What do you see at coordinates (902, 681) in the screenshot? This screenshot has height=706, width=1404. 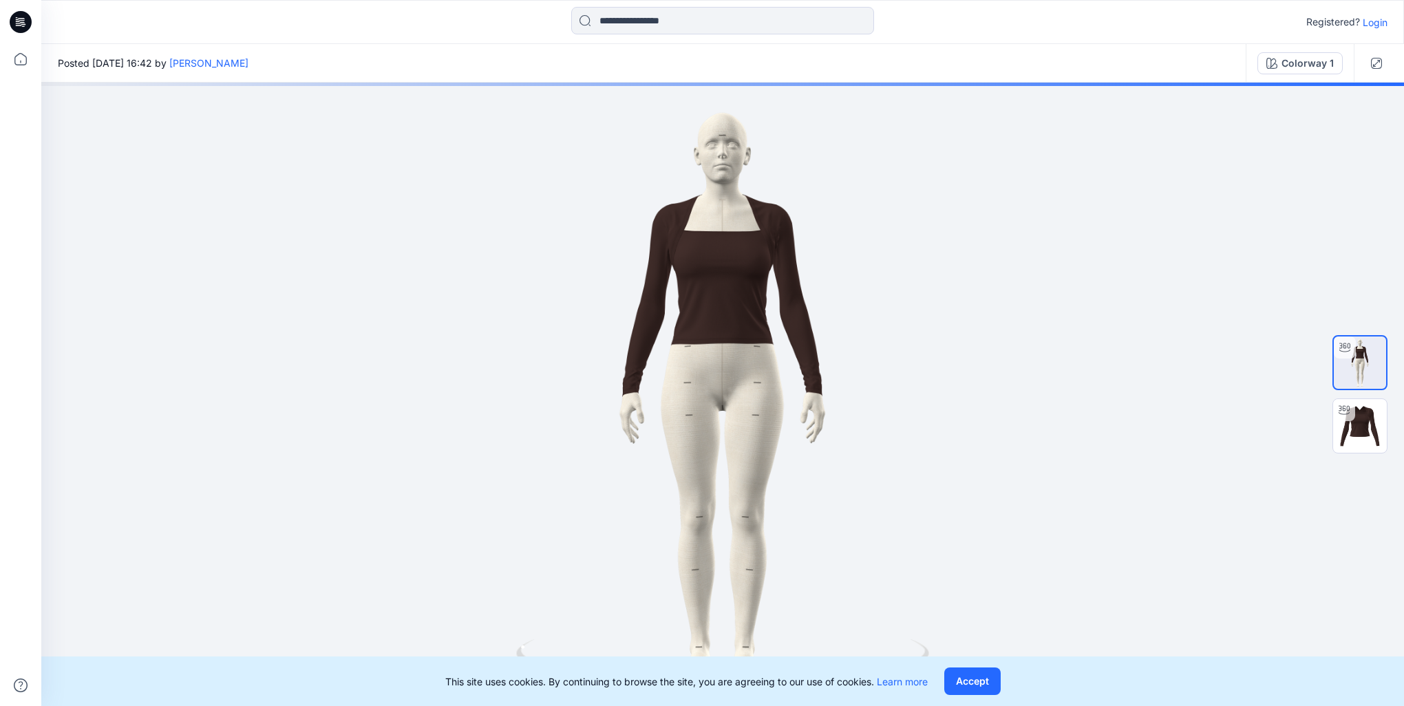 I see `a: Learn more` at bounding box center [902, 681].